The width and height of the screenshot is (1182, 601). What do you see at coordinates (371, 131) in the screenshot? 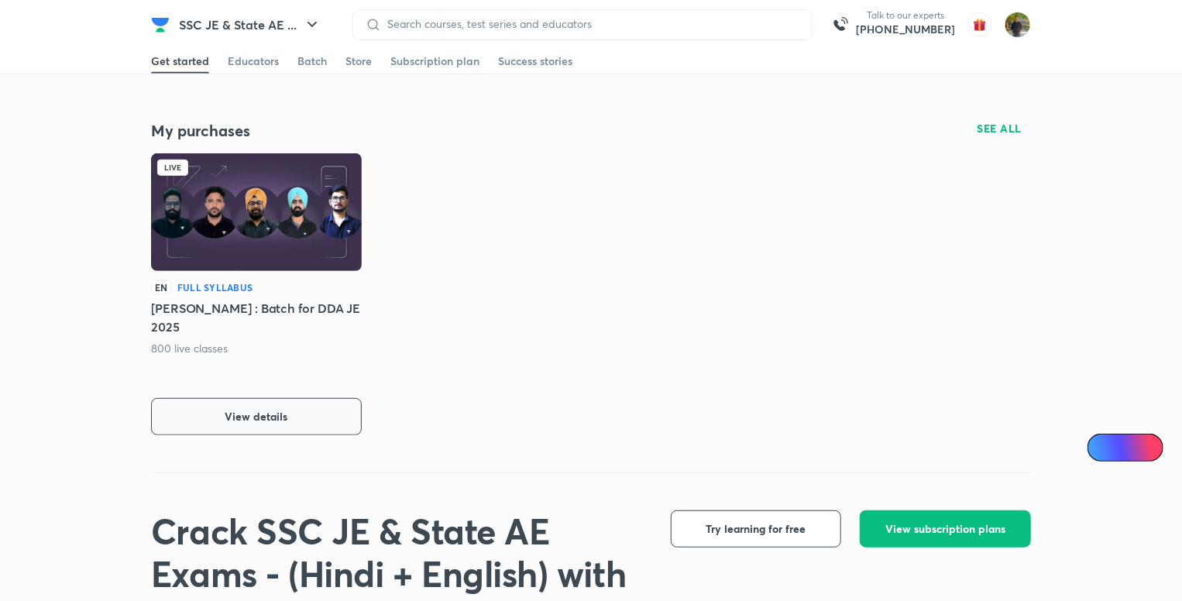
I see `h4: My purchases` at bounding box center [371, 131].